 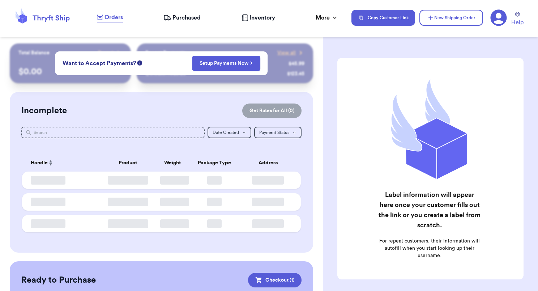 What do you see at coordinates (430, 248) in the screenshot?
I see `p: For repeat customers, their information will autofill when you start looking up their username.` at bounding box center [430, 248].